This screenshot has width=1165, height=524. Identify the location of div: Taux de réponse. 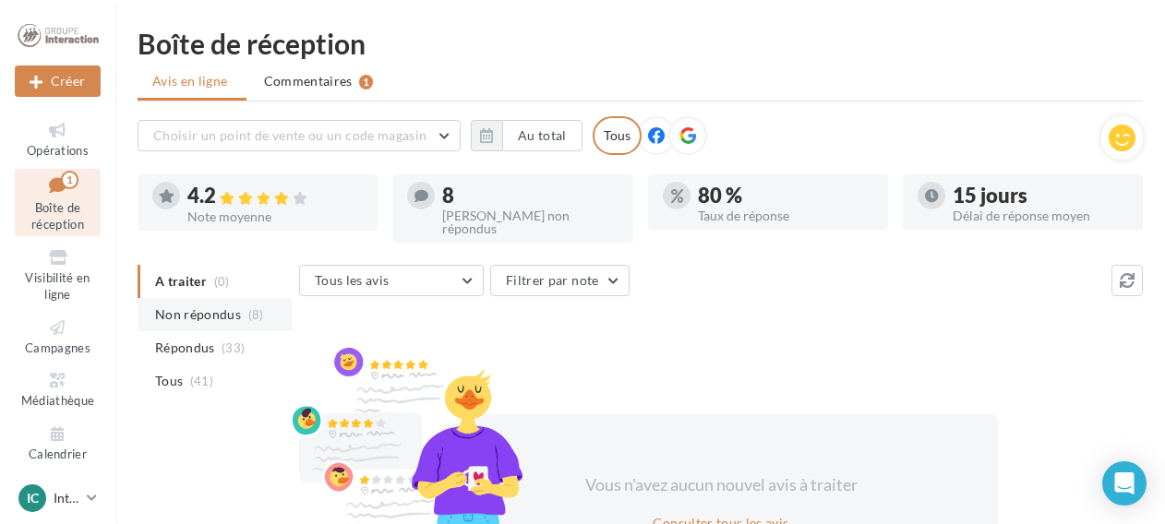
(785, 216).